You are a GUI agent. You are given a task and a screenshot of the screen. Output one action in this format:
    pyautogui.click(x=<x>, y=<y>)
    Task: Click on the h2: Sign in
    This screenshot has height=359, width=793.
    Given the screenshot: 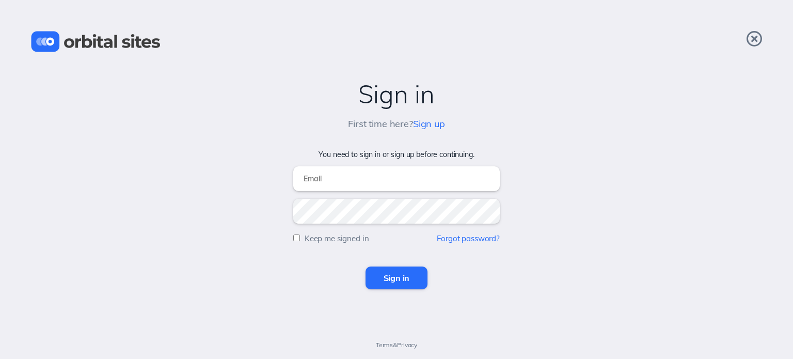 What is the action you would take?
    pyautogui.click(x=397, y=94)
    